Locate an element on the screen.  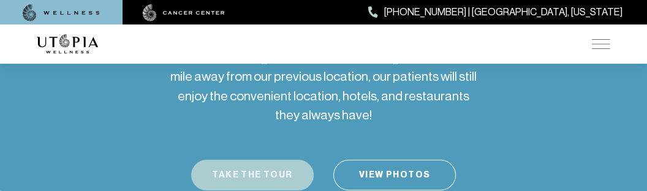
button: Take the Tour is located at coordinates (253, 175).